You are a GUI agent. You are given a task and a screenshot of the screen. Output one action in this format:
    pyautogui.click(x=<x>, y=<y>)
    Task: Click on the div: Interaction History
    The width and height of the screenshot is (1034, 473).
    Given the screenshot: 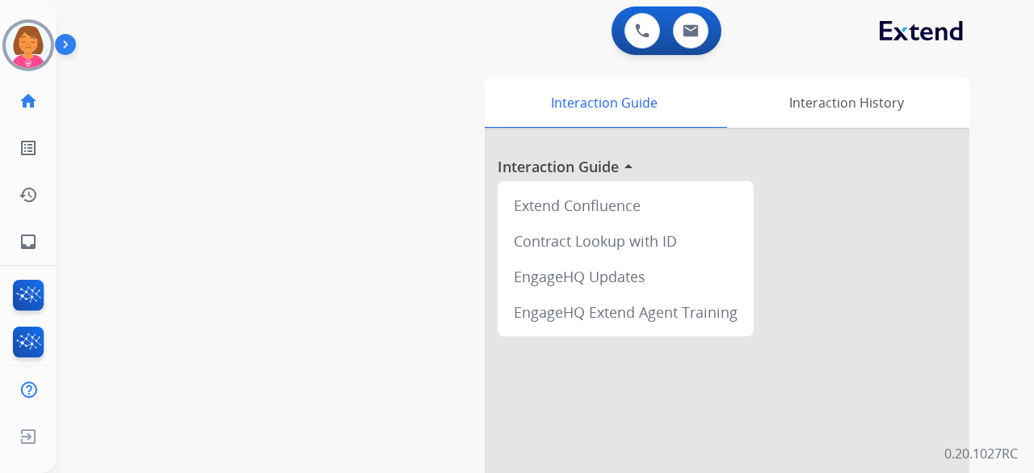 What is the action you would take?
    pyautogui.click(x=846, y=103)
    